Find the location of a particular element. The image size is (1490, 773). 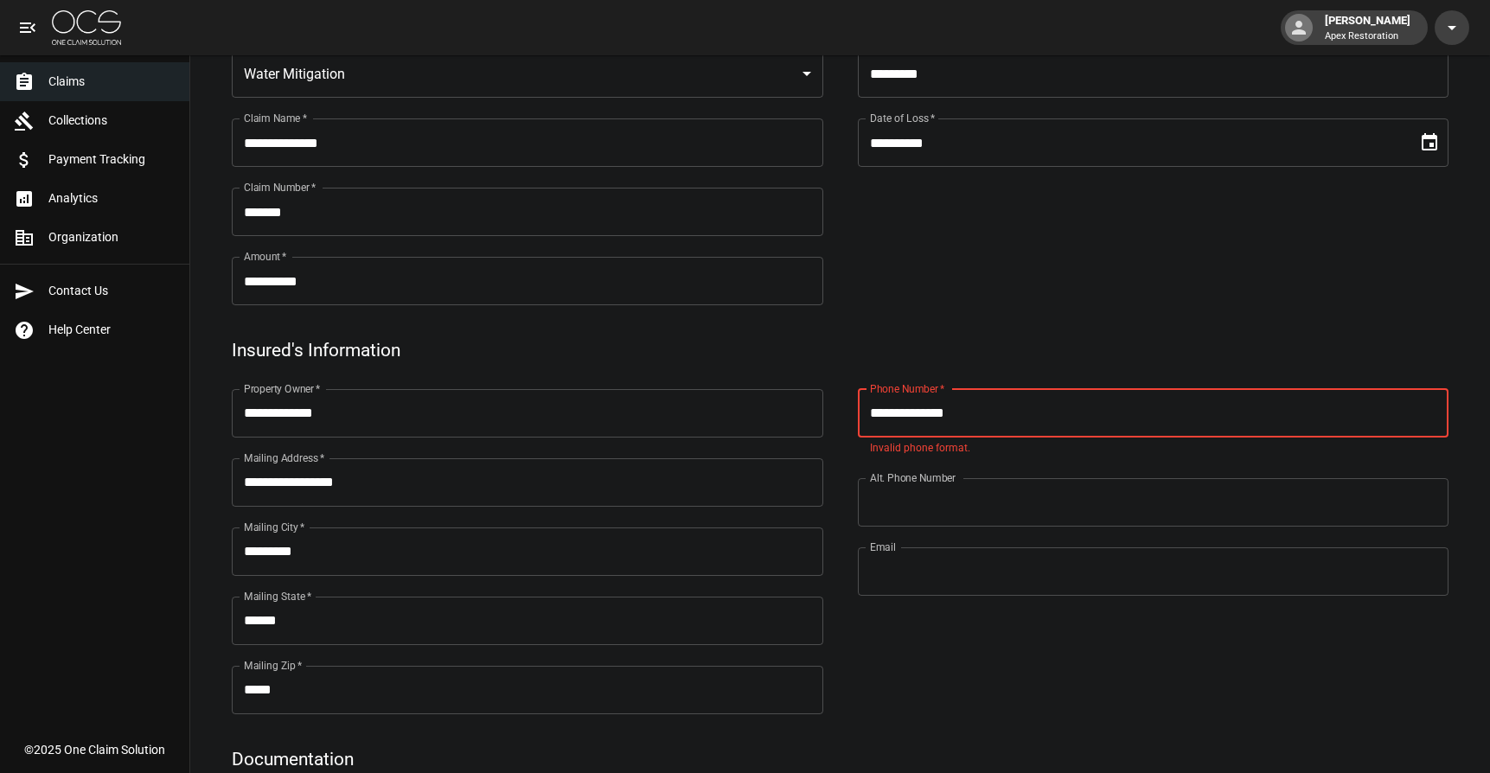

label: Amount is located at coordinates (265, 256).